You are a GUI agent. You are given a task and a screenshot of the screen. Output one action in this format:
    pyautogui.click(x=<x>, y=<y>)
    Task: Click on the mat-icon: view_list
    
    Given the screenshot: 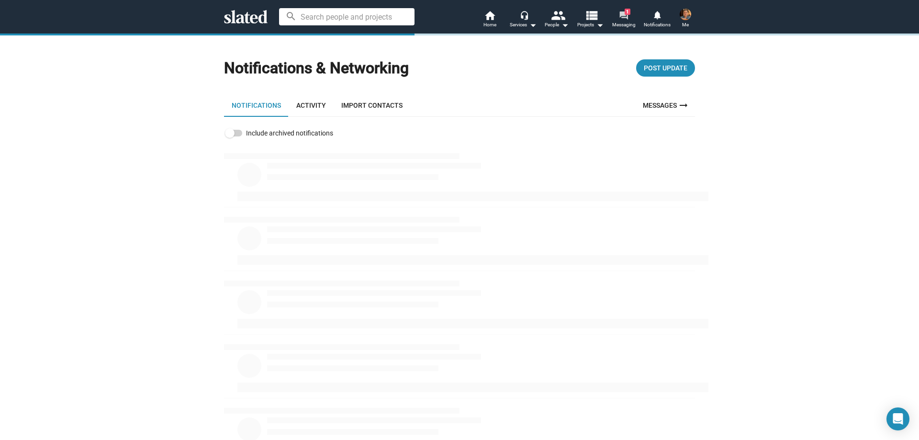 What is the action you would take?
    pyautogui.click(x=591, y=15)
    